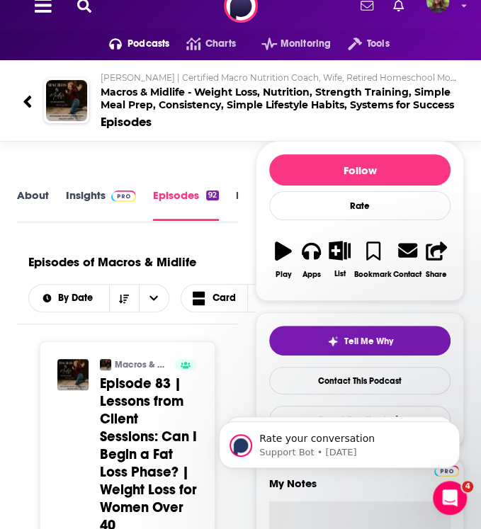 The image size is (481, 529). What do you see at coordinates (186, 205) in the screenshot?
I see `a: Episodes92` at bounding box center [186, 205].